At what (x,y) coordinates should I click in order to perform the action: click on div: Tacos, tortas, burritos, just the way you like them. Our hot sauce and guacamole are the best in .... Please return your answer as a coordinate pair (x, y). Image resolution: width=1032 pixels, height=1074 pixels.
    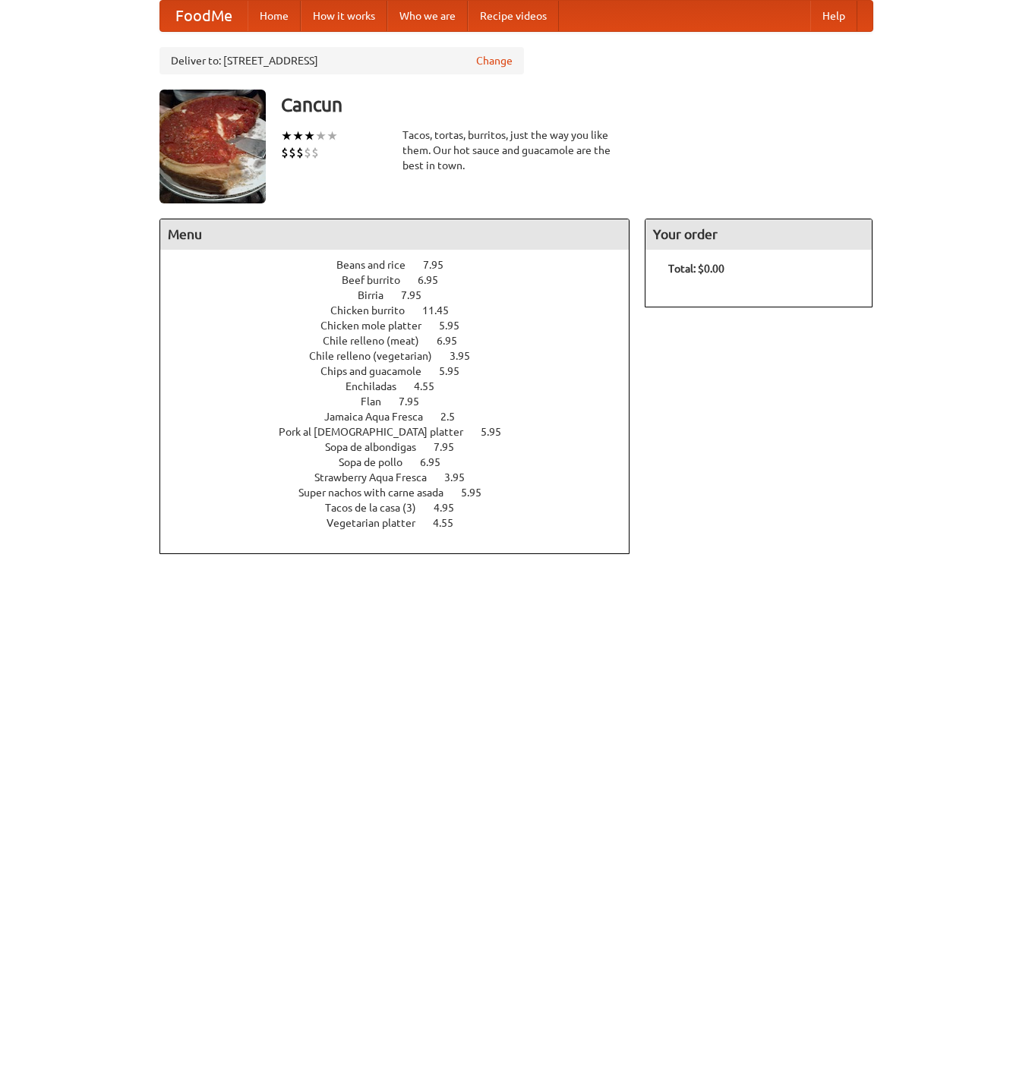
    Looking at the image, I should click on (516, 150).